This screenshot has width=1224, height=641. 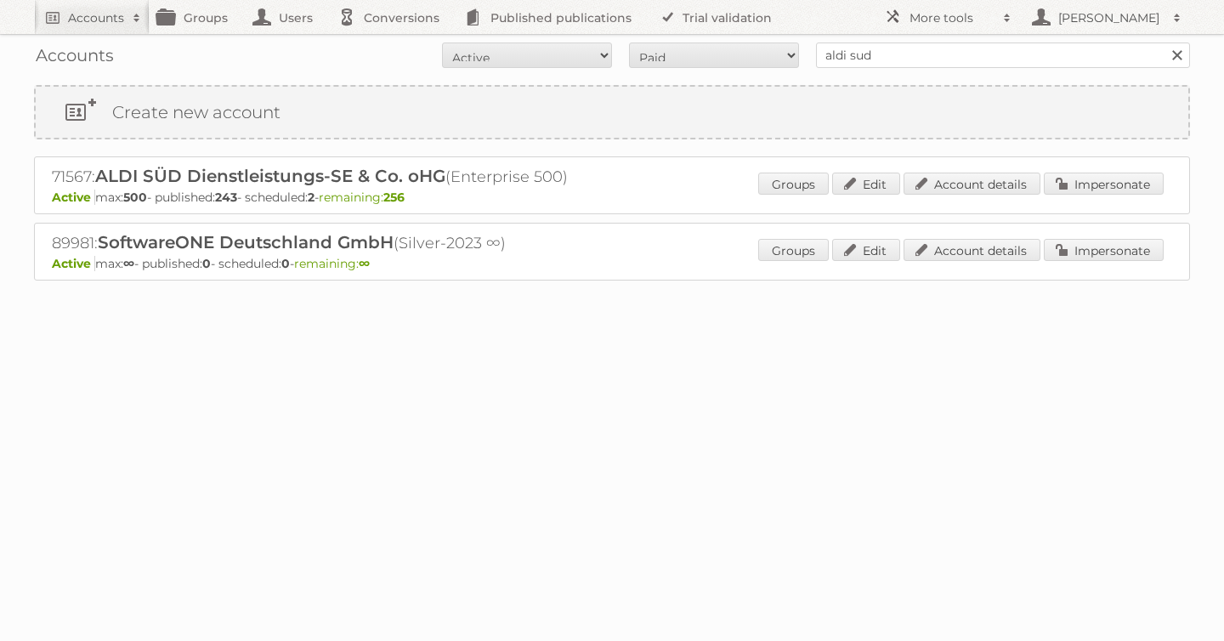 I want to click on strong: 243, so click(x=226, y=197).